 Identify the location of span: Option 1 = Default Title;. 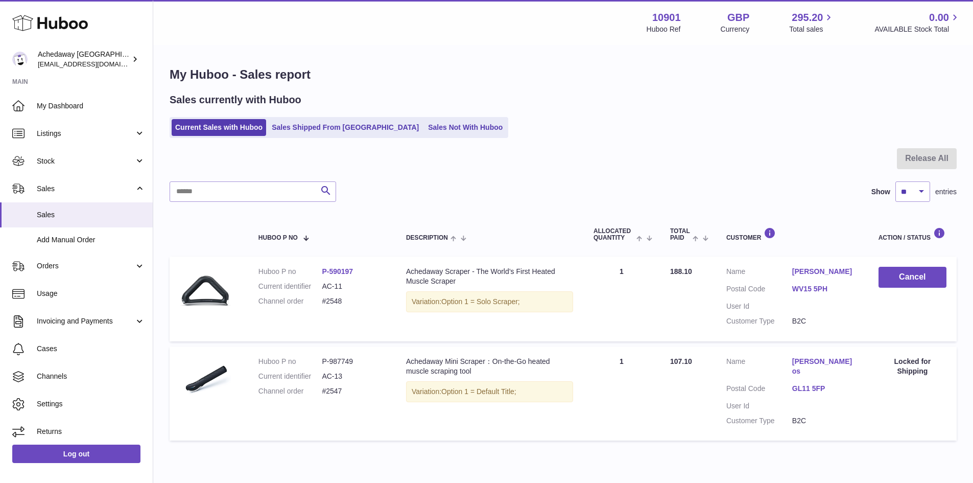
(479, 391).